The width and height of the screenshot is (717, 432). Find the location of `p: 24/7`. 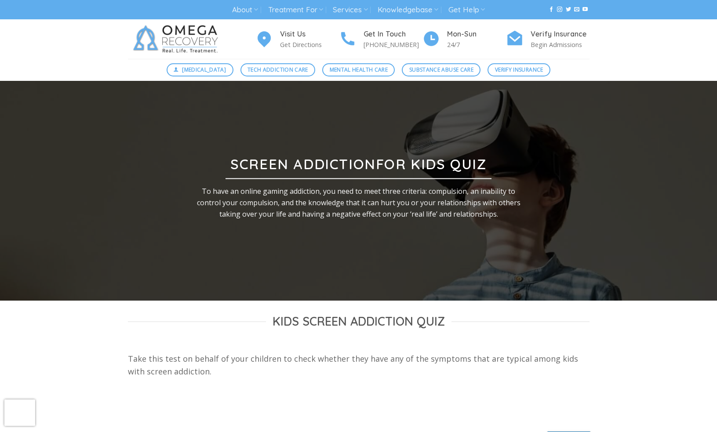

p: 24/7 is located at coordinates (477, 44).